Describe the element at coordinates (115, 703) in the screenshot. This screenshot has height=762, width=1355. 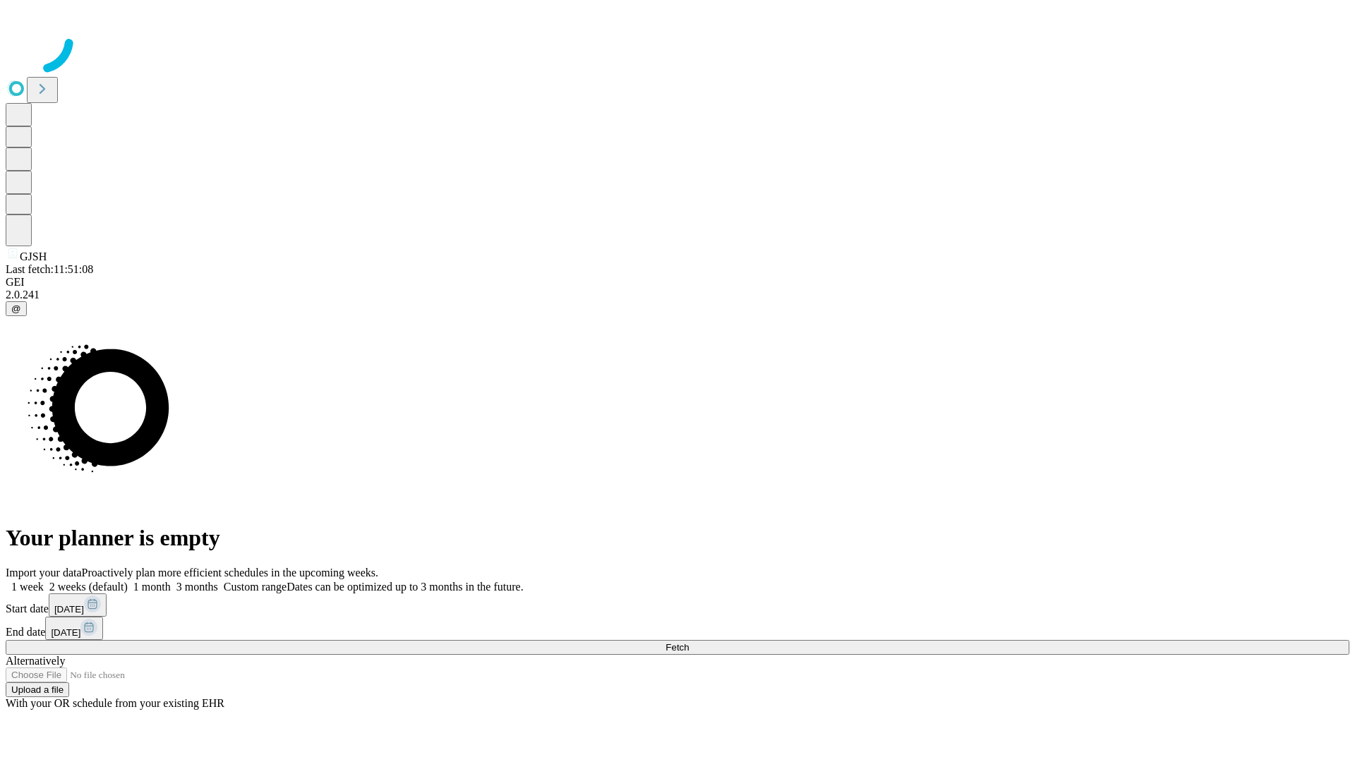
I see `span: With your OR schedule from your existing EHR` at that location.